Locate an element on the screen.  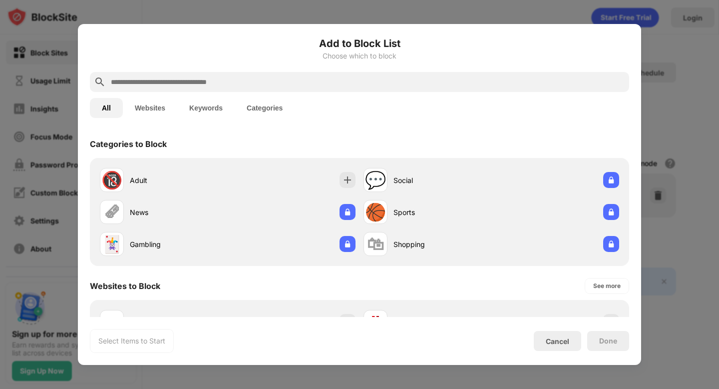
div: Choose which to block is located at coordinates (360, 56).